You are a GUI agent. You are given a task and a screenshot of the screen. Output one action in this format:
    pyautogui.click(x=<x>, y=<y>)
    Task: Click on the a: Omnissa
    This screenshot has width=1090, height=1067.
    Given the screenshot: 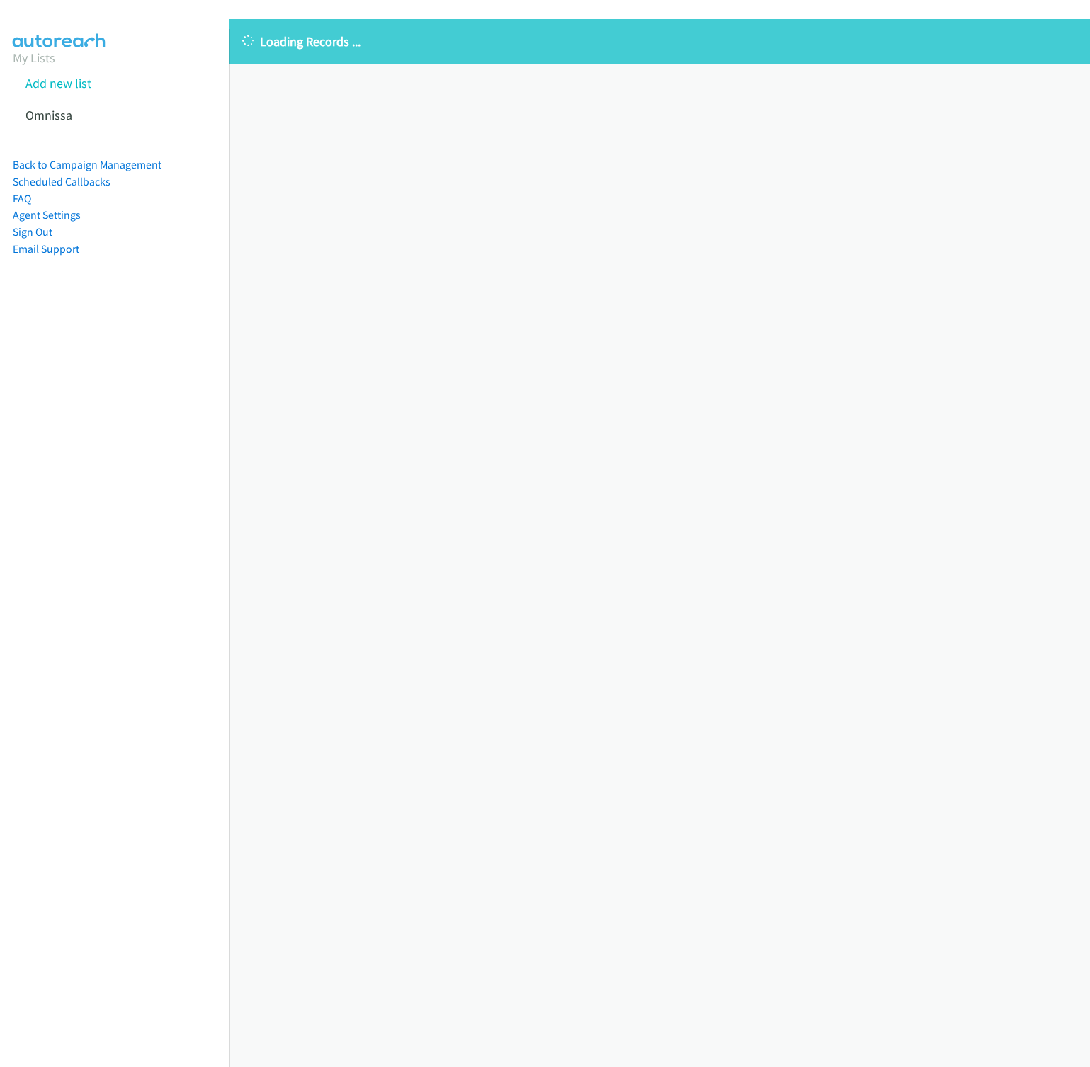 What is the action you would take?
    pyautogui.click(x=49, y=115)
    